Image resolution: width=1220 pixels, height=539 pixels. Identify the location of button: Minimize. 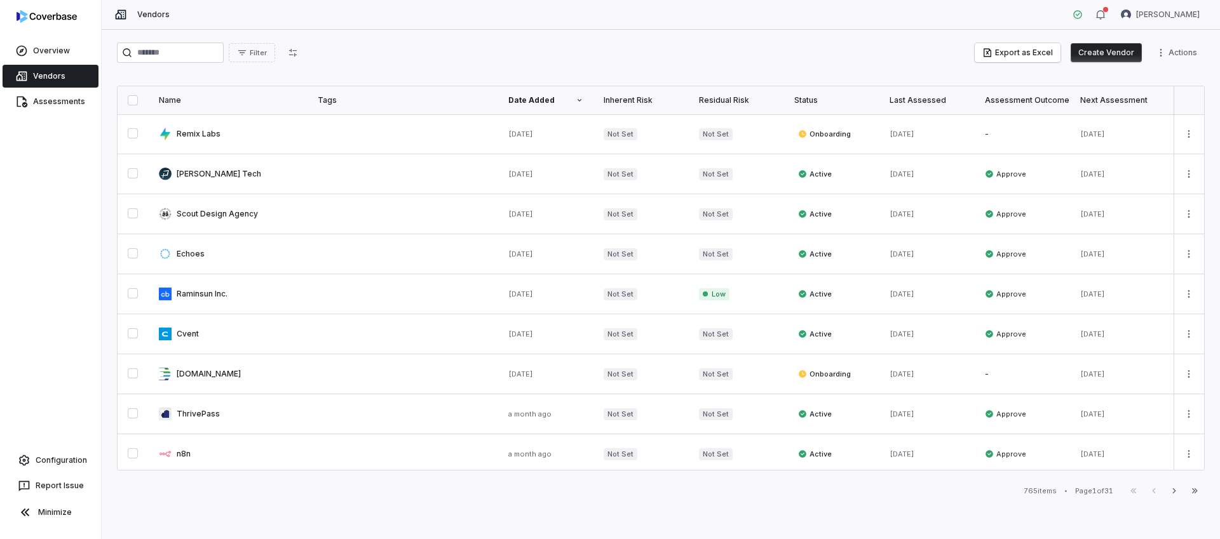
(50, 513).